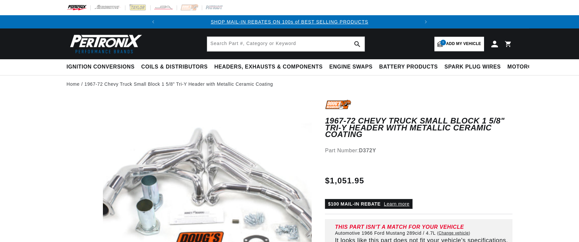 This screenshot has height=242, width=579. I want to click on input: Search Part #, Category or Keyword, so click(286, 44).